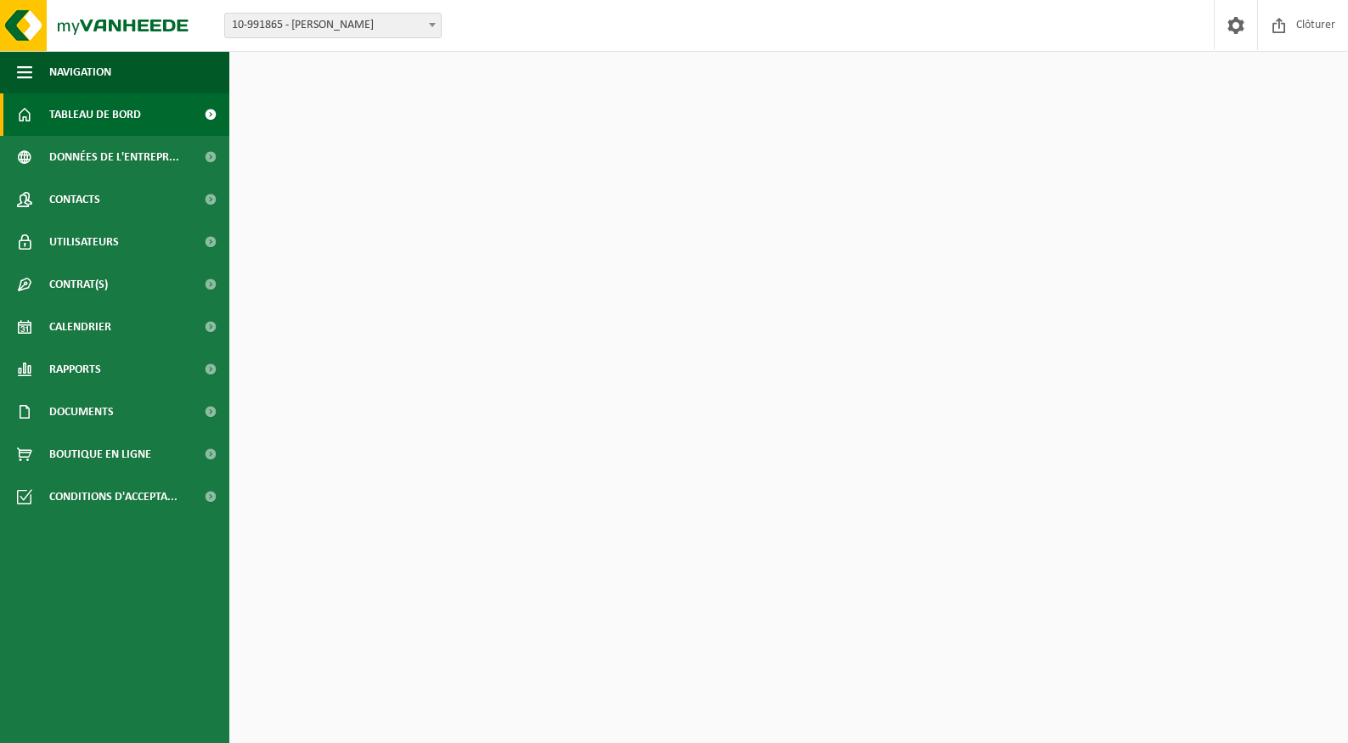 This screenshot has width=1348, height=743. What do you see at coordinates (80, 327) in the screenshot?
I see `span: Calendrier` at bounding box center [80, 327].